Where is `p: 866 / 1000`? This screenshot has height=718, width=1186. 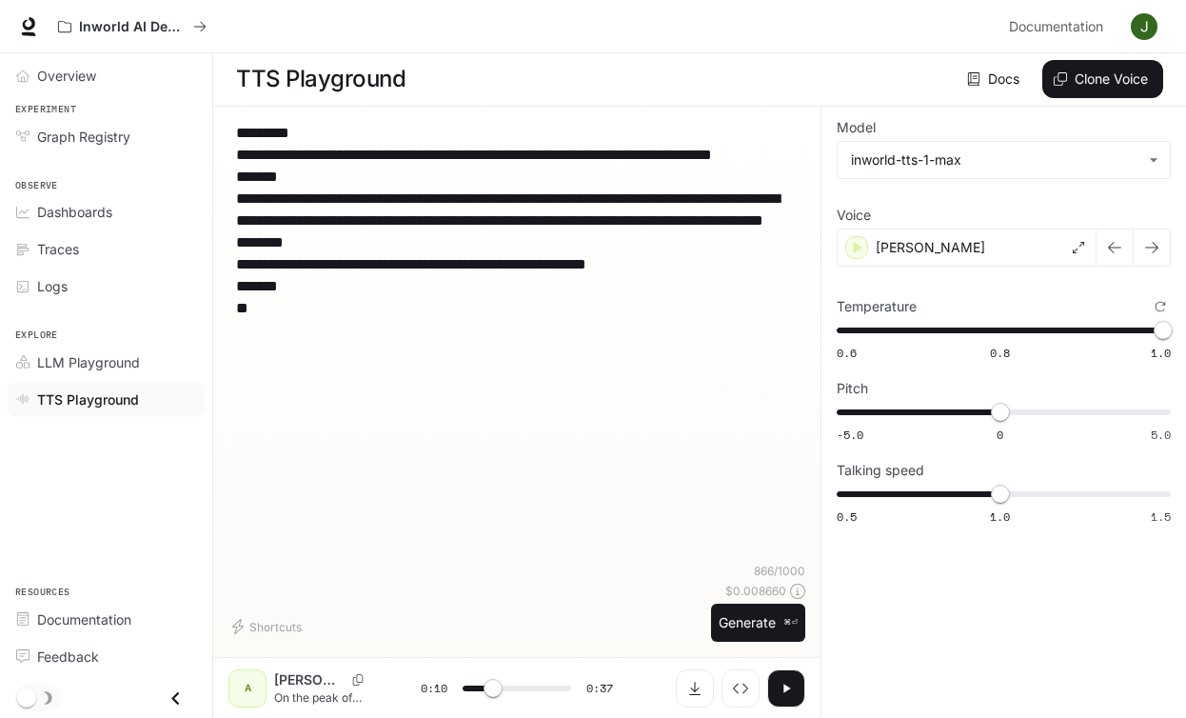
p: 866 / 1000 is located at coordinates (780, 570).